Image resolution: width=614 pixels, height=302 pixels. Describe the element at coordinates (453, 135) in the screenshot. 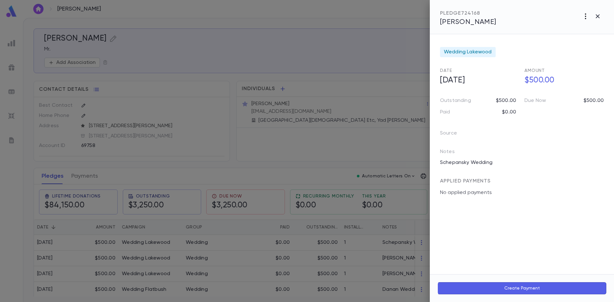

I see `p: Source` at that location.